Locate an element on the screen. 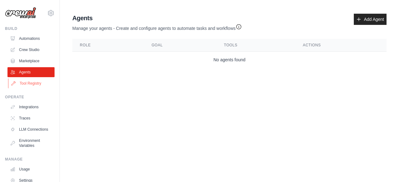 Image resolution: width=399 pixels, height=182 pixels. a: Automations is located at coordinates (31, 39).